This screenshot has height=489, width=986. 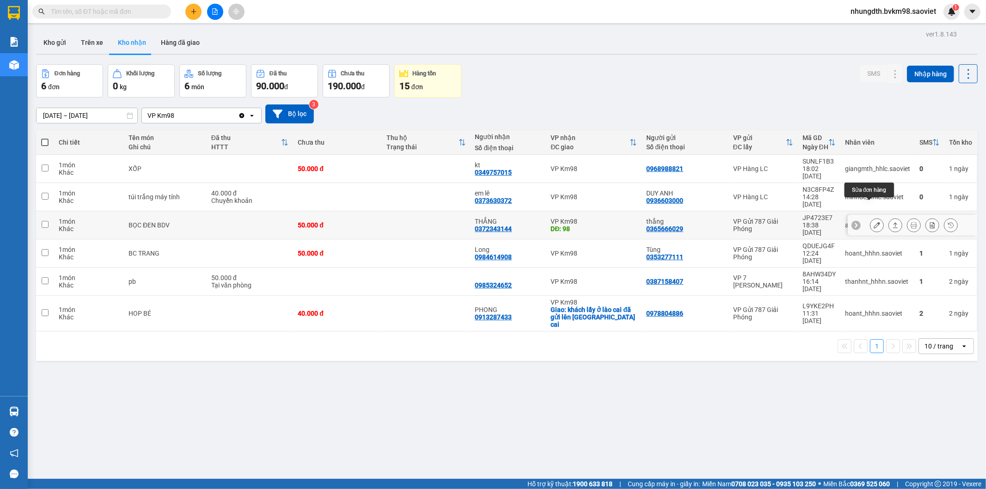 I want to click on div: thanhnt_hhhn.saoviet, so click(x=877, y=281).